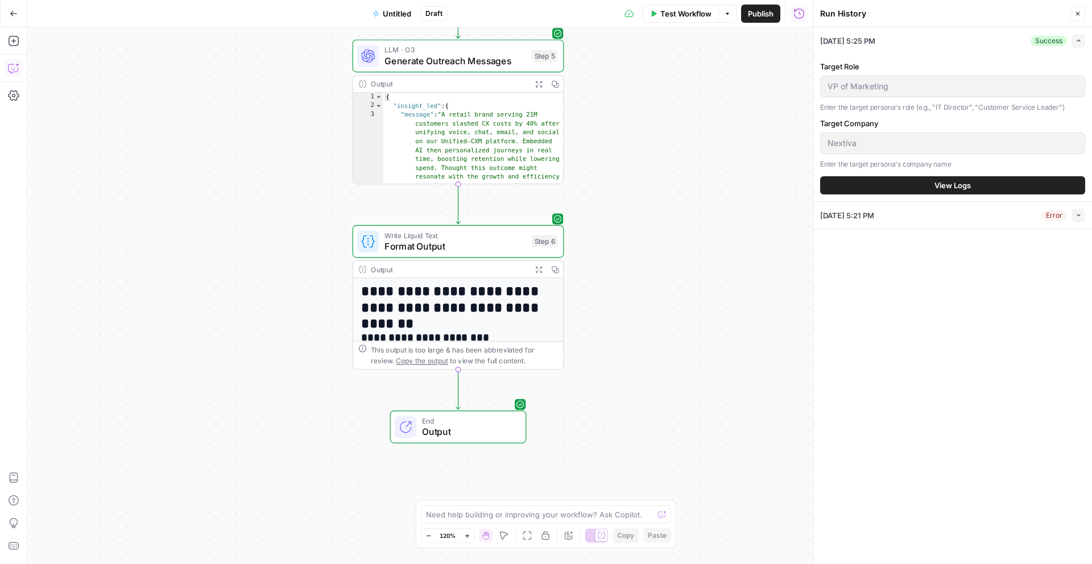 This screenshot has height=564, width=1092. What do you see at coordinates (953, 67) in the screenshot?
I see `label: Target Role` at bounding box center [953, 67].